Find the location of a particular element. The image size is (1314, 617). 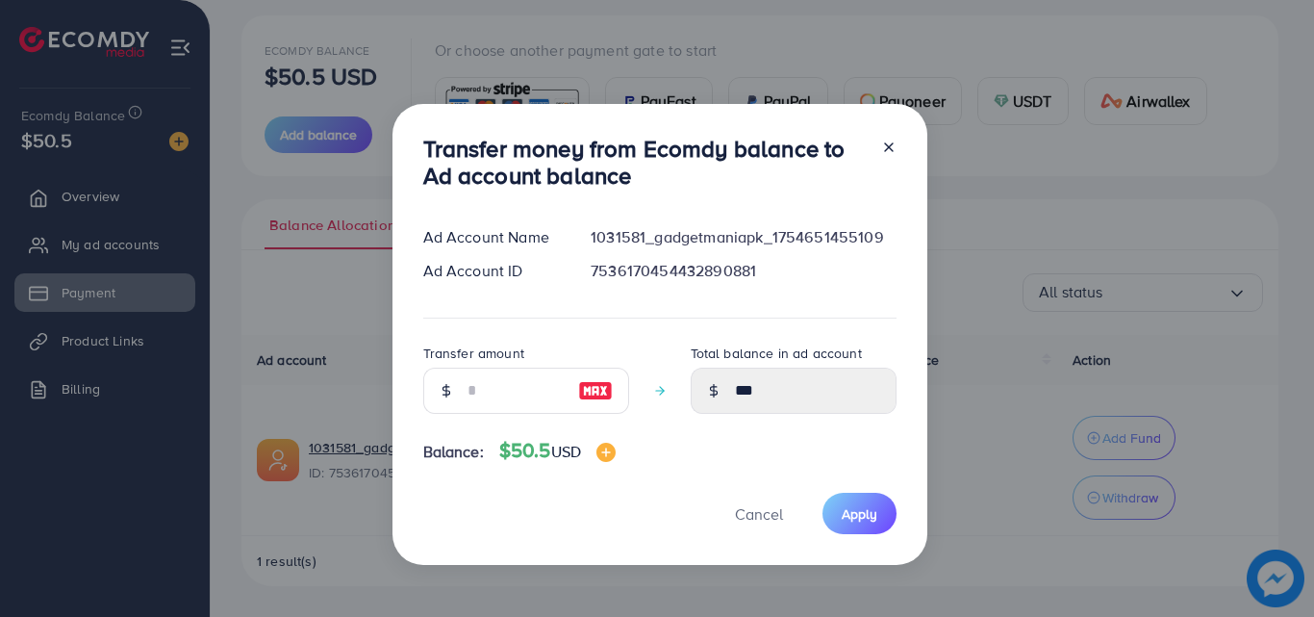

div: Ad Account Name is located at coordinates (492, 237).